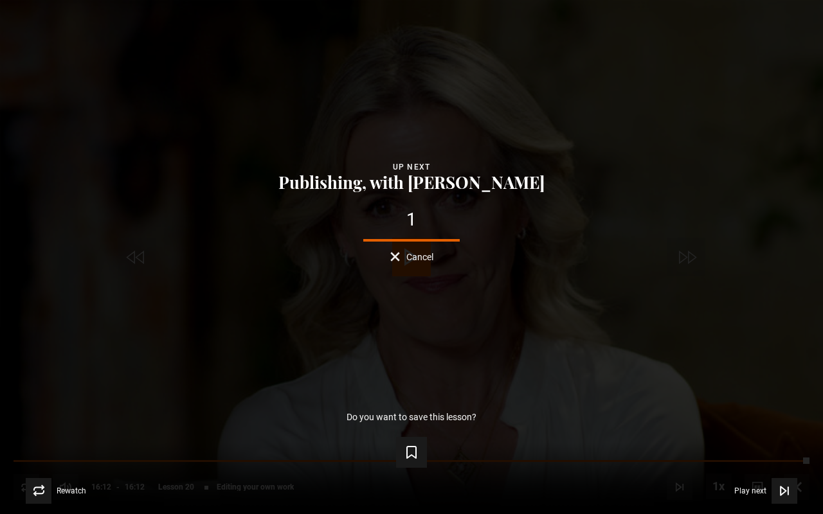 The height and width of the screenshot is (514, 823). I want to click on button: Cancel, so click(411, 257).